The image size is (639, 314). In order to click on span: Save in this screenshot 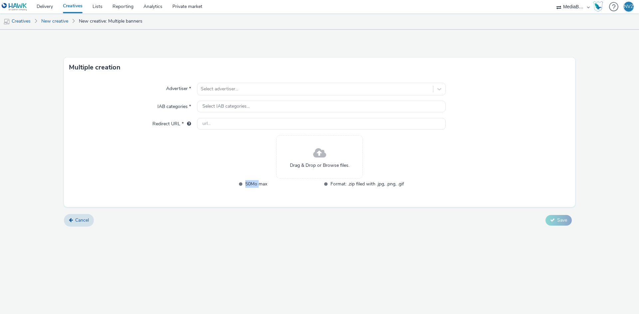, I will do `click(562, 220)`.